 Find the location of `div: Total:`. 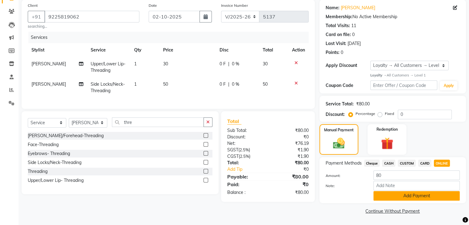

div: Total: is located at coordinates (245, 163).